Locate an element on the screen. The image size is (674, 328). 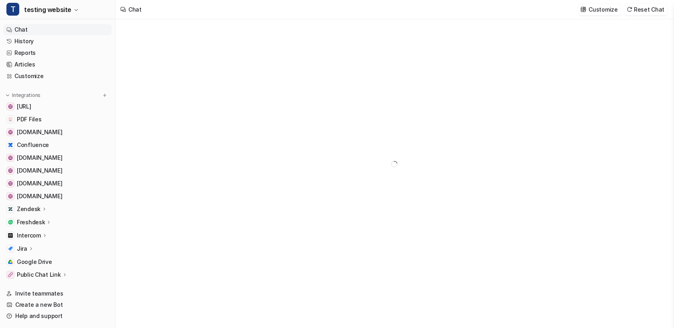
span: PDF Files is located at coordinates (29, 119).